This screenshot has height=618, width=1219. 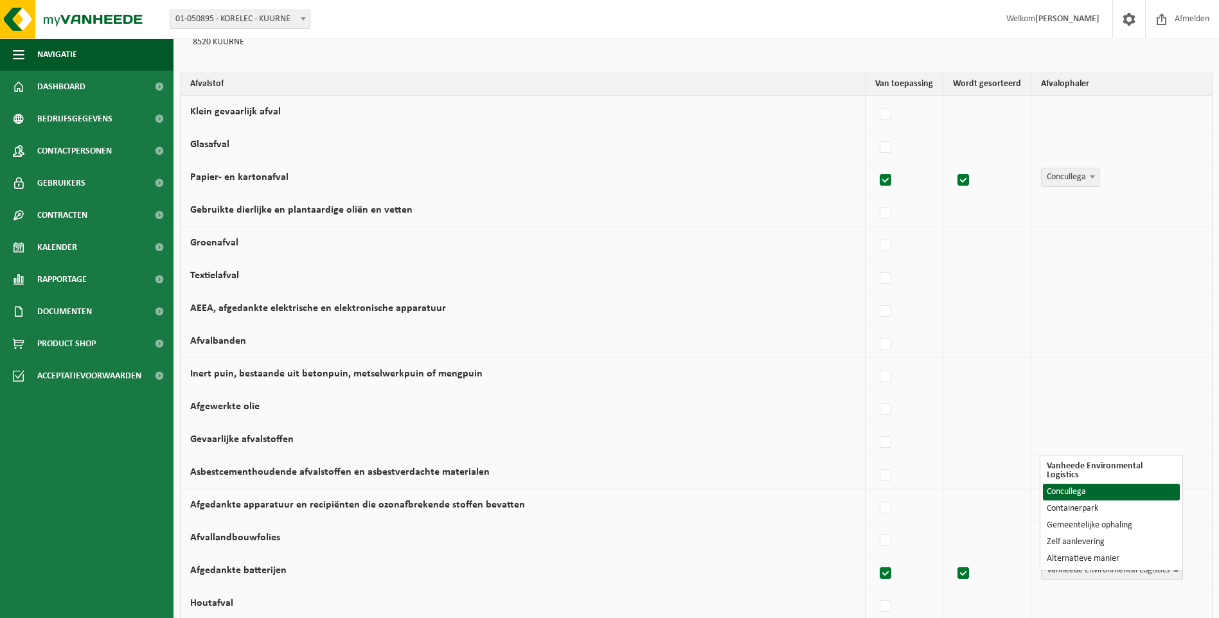 I want to click on th: Afvalophaler, so click(x=1122, y=84).